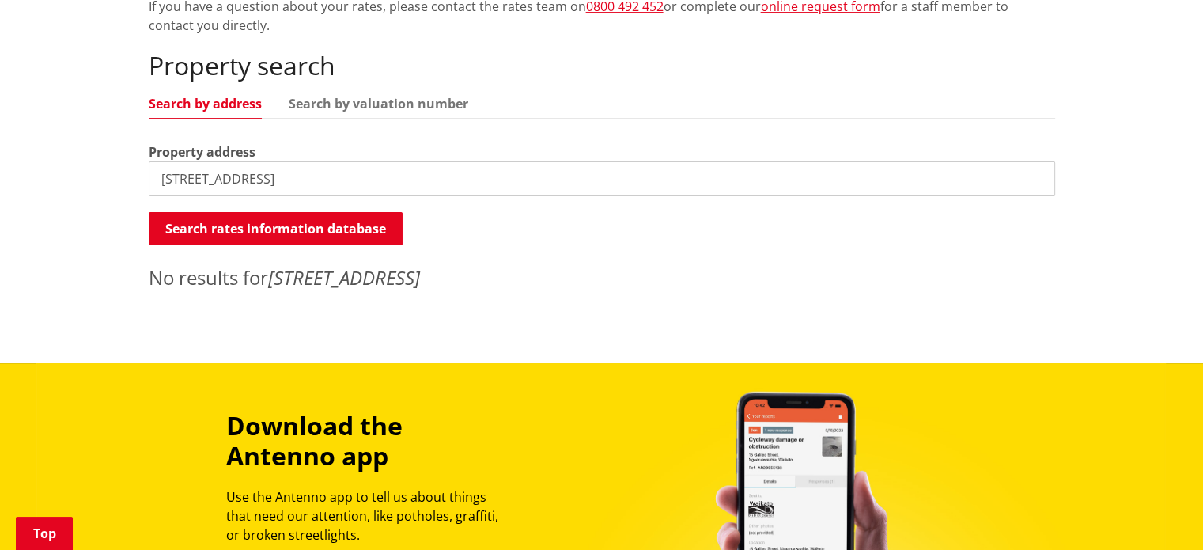 This screenshot has width=1203, height=550. Describe the element at coordinates (378, 104) in the screenshot. I see `a: Search by valuation number` at that location.